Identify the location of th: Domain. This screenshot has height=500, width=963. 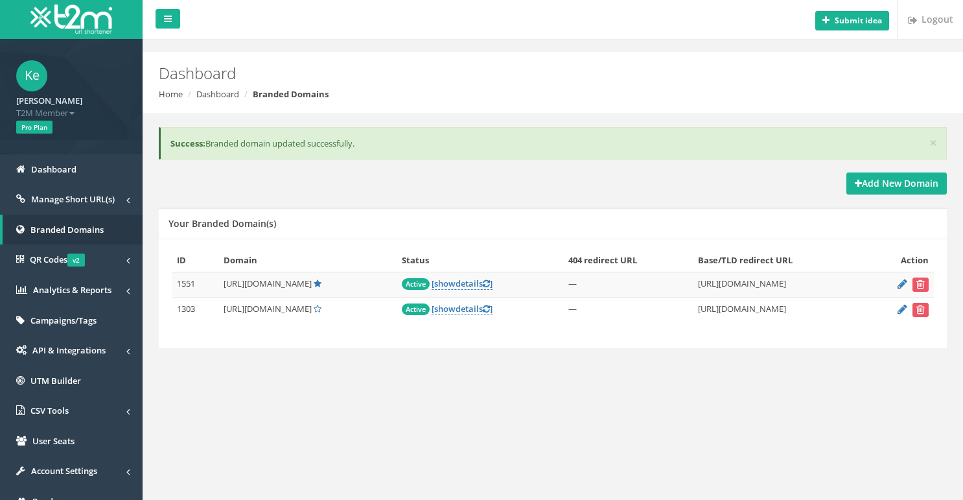
(307, 260).